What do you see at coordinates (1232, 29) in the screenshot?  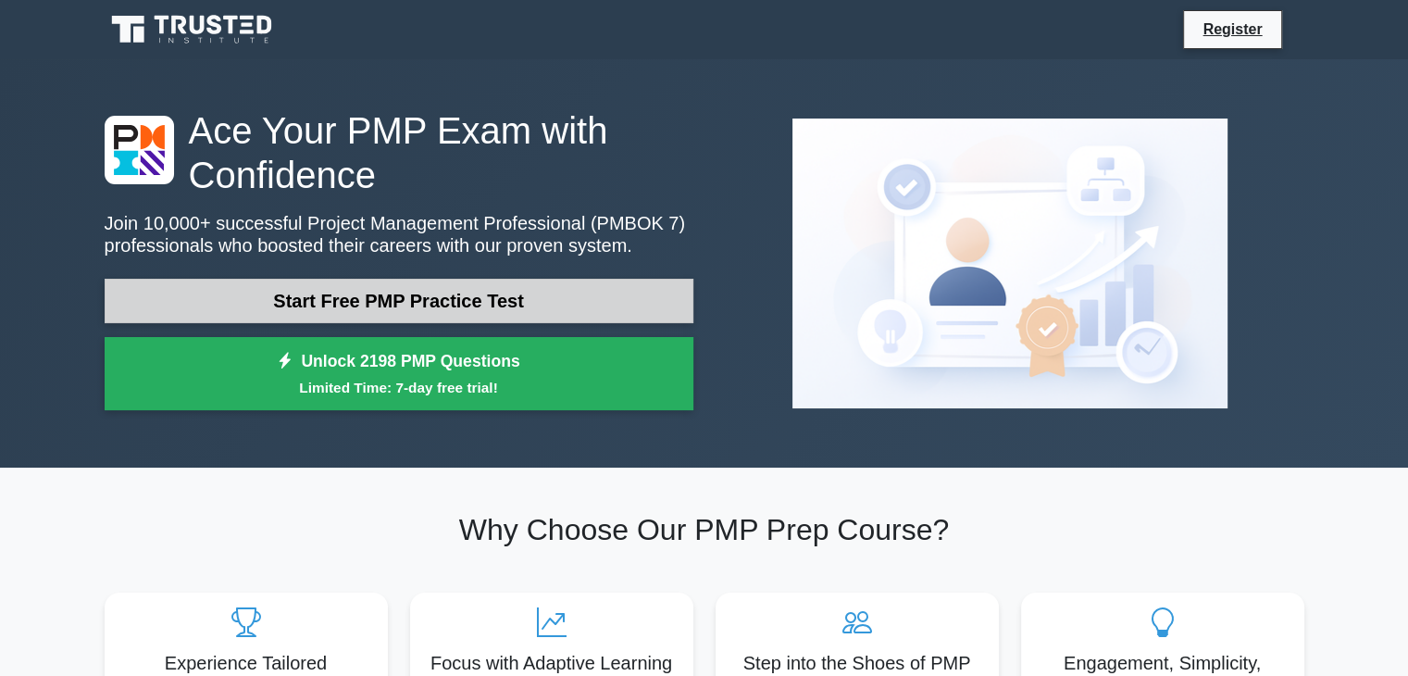 I see `a: Register` at bounding box center [1232, 29].